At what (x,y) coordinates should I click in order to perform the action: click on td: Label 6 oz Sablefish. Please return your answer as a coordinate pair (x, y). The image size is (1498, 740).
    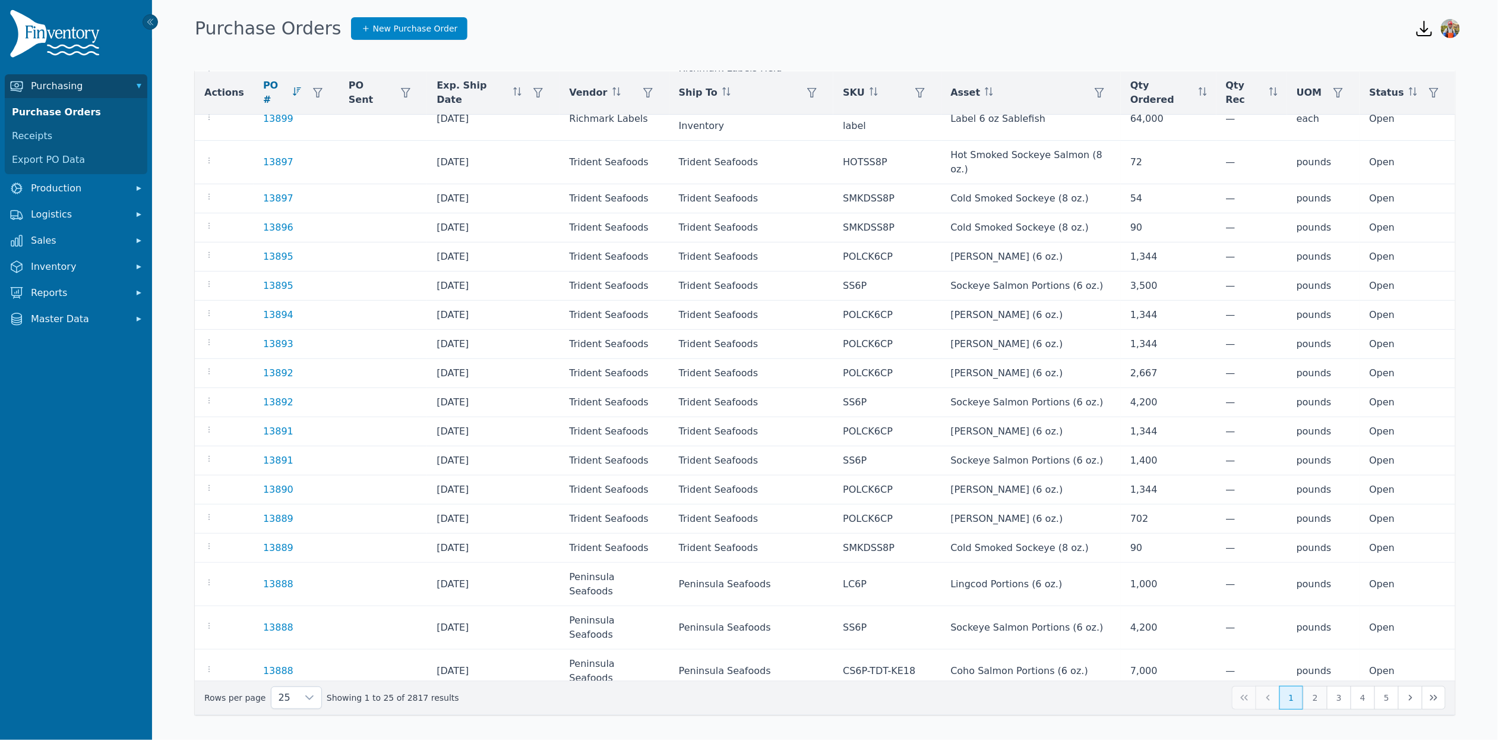
    Looking at the image, I should click on (1031, 119).